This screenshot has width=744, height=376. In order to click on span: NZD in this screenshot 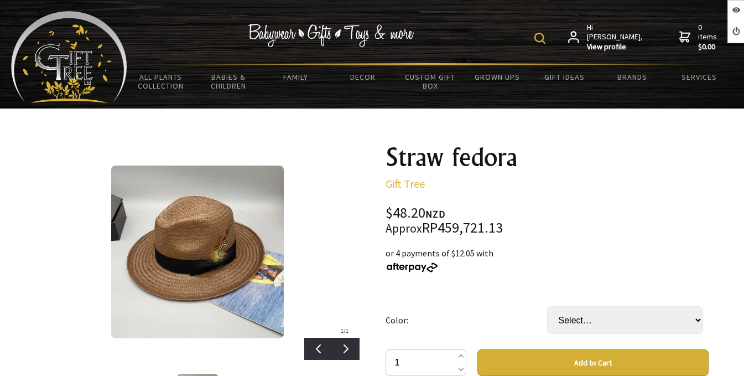, I will do `click(435, 213)`.